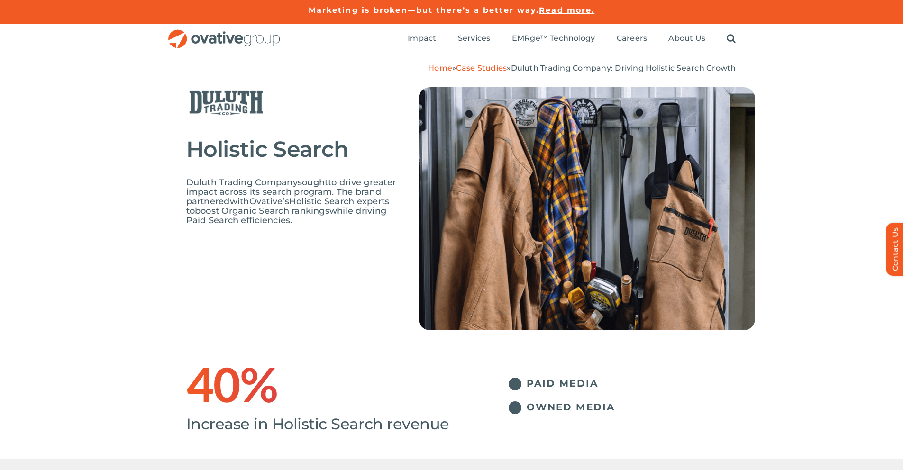 The height and width of the screenshot is (470, 903). I want to click on span: Impact, so click(422, 38).